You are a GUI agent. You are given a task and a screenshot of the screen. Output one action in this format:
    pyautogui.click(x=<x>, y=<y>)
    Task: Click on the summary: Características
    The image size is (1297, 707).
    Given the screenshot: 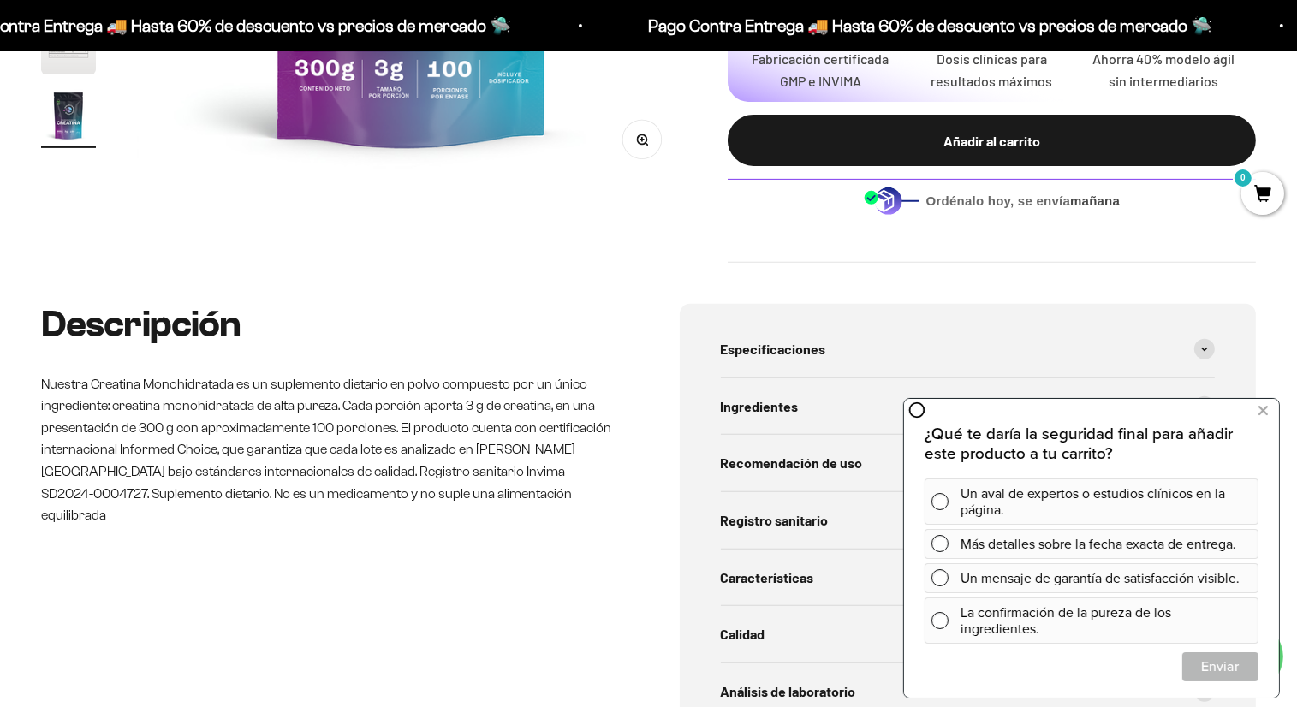 What is the action you would take?
    pyautogui.click(x=968, y=578)
    